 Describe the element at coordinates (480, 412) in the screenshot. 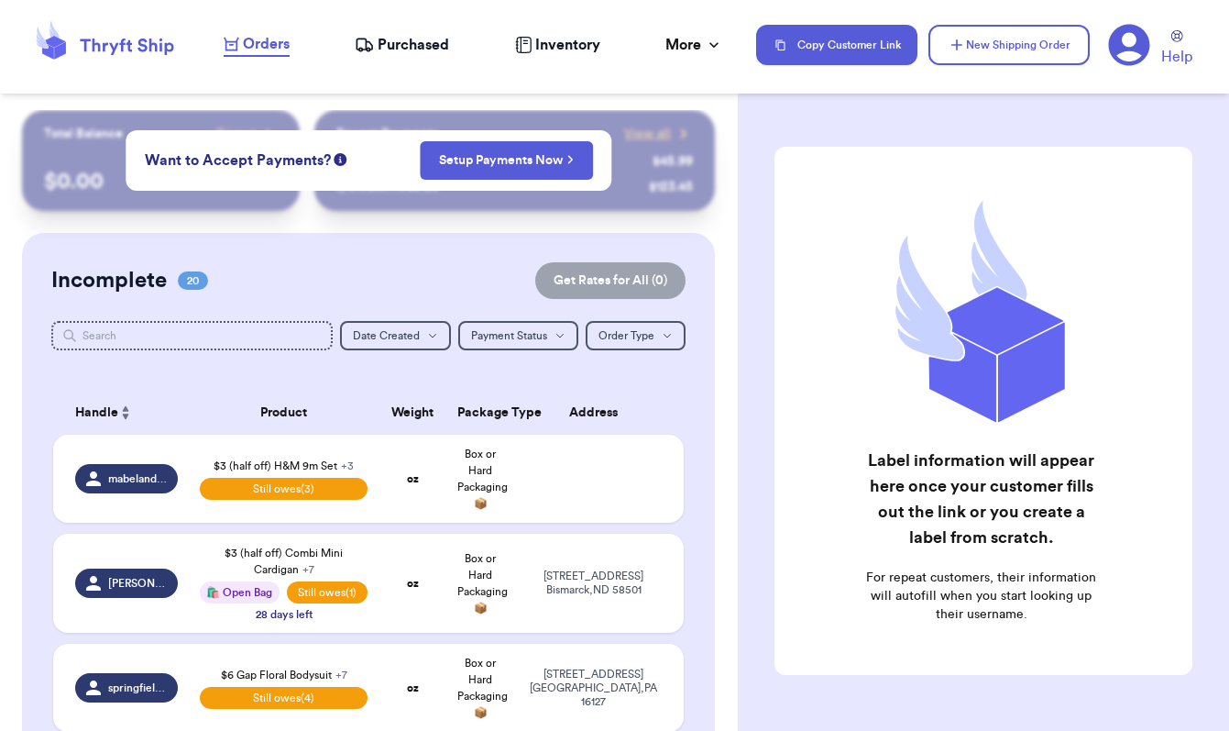

I see `th: Package Type` at that location.